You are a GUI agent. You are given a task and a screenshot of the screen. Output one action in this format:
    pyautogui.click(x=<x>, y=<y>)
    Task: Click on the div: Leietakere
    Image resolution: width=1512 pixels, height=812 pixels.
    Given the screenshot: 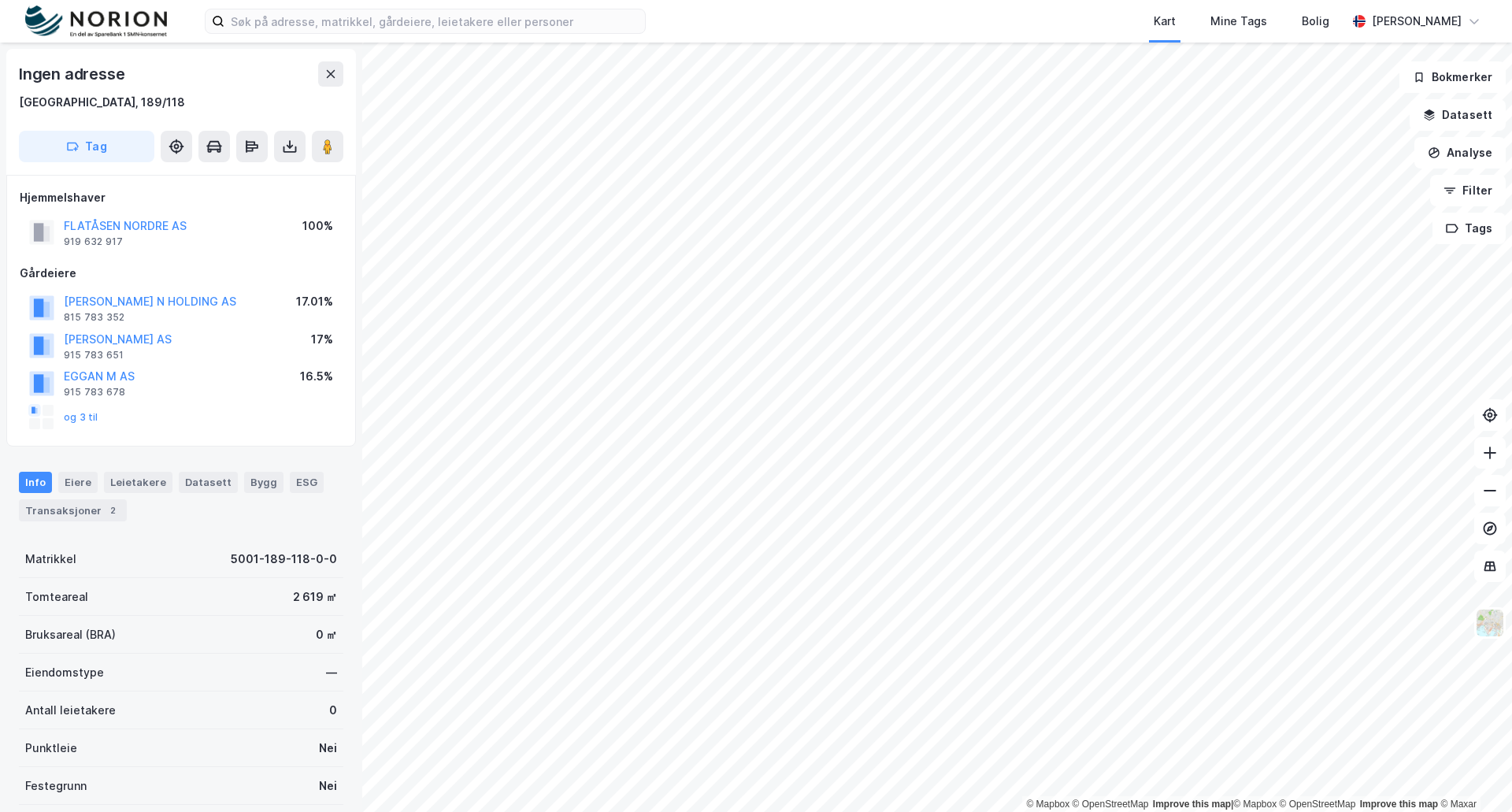 What is the action you would take?
    pyautogui.click(x=138, y=481)
    